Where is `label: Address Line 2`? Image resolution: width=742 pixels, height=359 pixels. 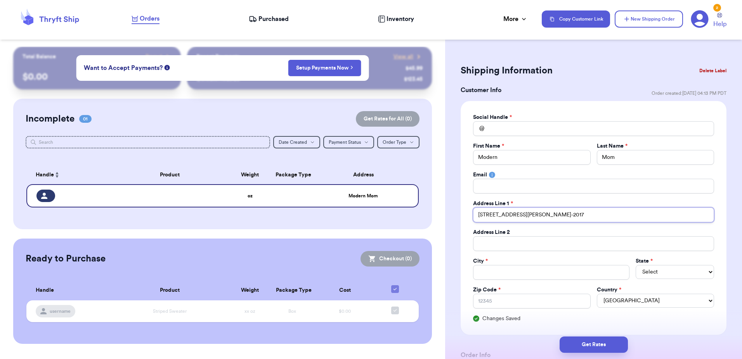 label: Address Line 2 is located at coordinates (491, 232).